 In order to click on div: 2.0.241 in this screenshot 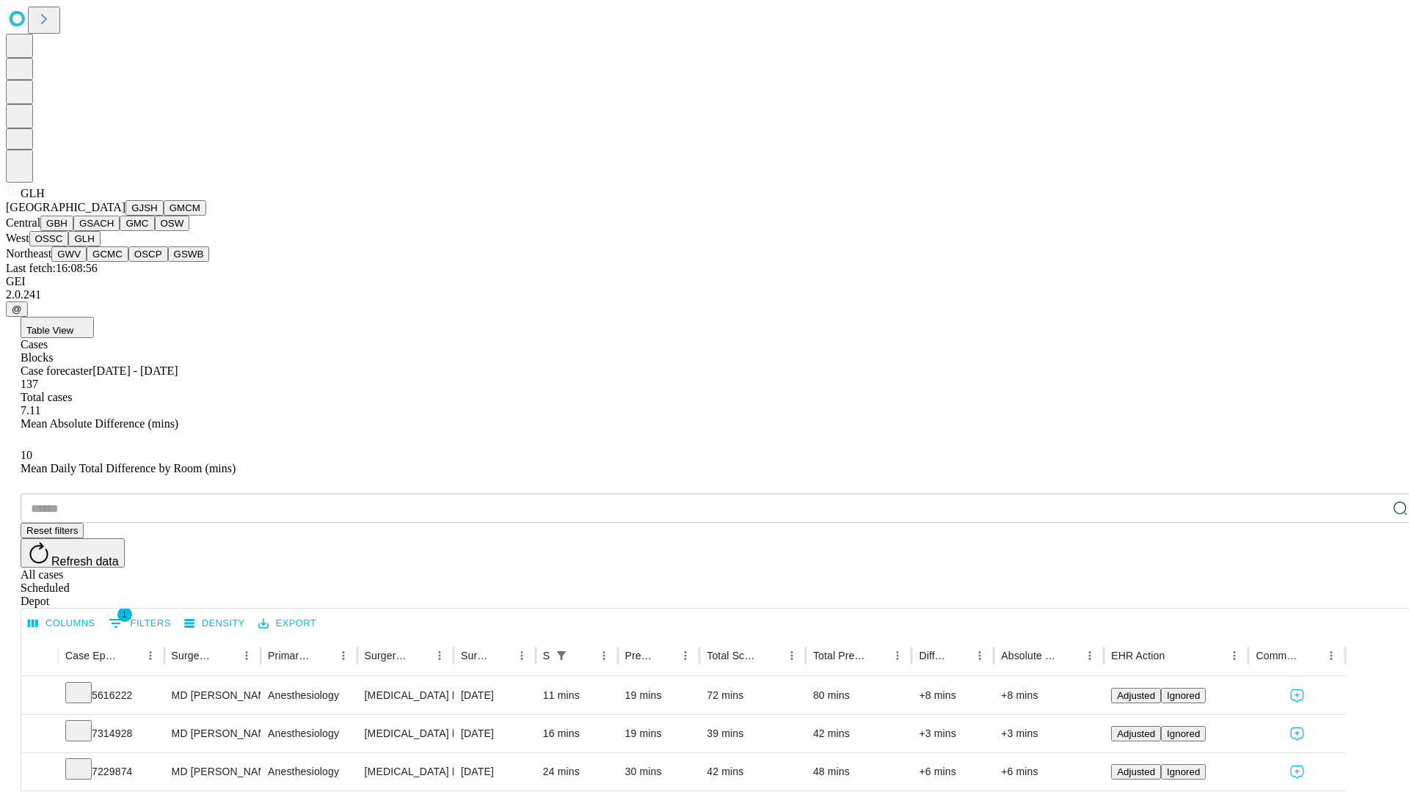, I will do `click(704, 295)`.